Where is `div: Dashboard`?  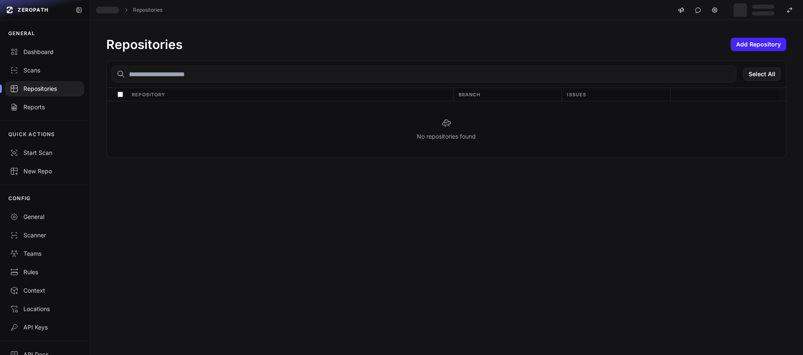 div: Dashboard is located at coordinates (44, 52).